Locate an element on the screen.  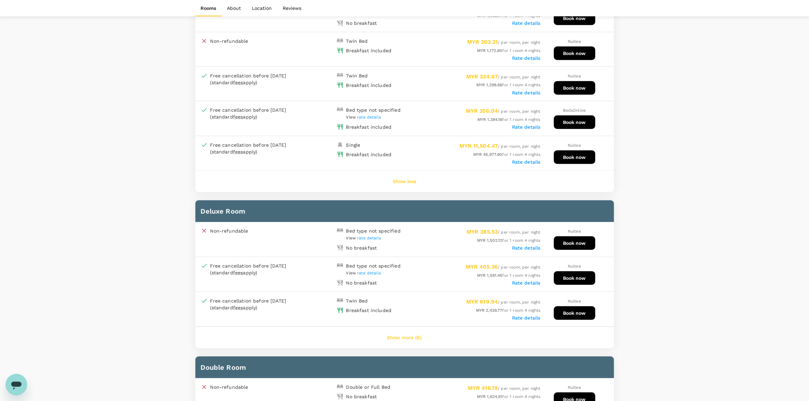
button: Show less is located at coordinates (404, 182).